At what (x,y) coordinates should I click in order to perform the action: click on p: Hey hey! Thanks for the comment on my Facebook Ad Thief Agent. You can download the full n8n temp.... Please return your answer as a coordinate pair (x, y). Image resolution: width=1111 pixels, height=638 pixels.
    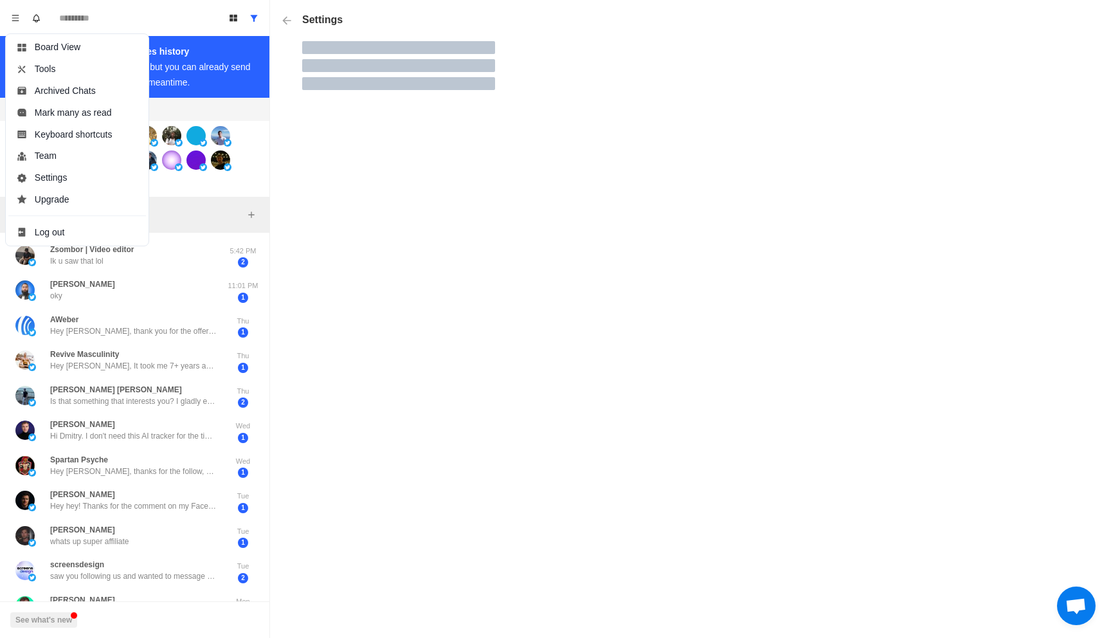
    Looking at the image, I should click on (134, 506).